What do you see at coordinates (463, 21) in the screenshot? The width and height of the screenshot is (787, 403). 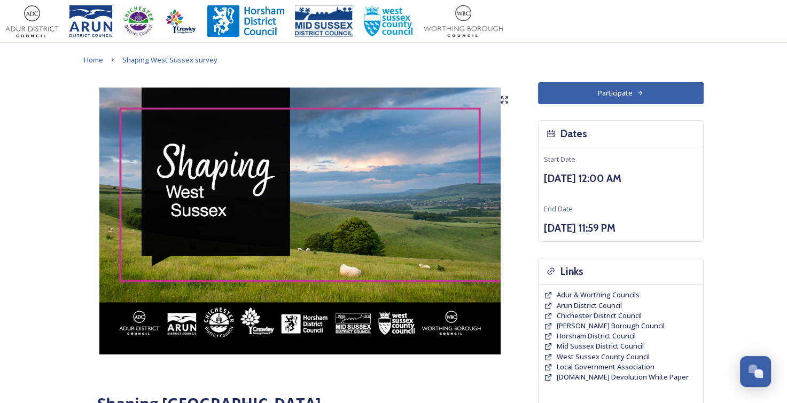 I see `img: Worthing_Adur%20%281%29.jpg` at bounding box center [463, 21].